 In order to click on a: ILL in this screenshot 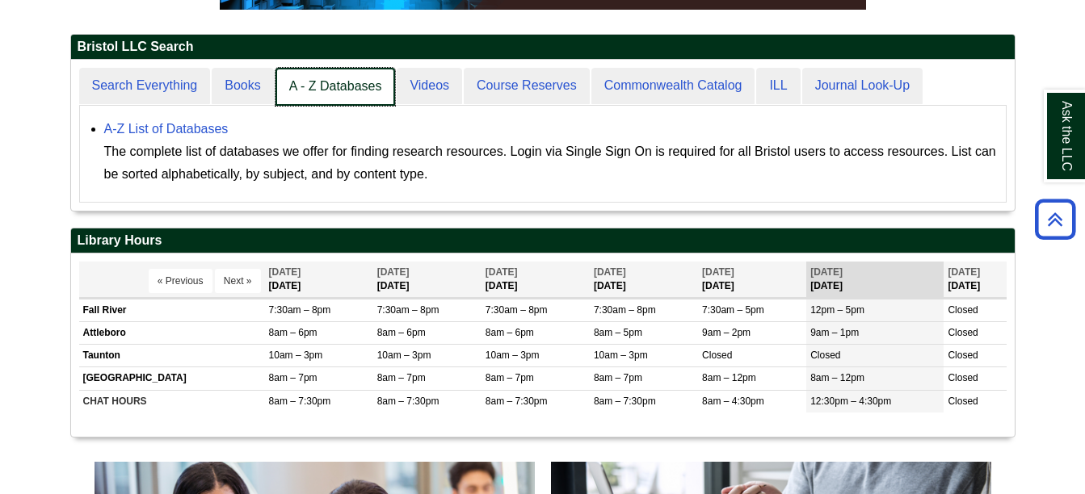, I will do `click(778, 86)`.